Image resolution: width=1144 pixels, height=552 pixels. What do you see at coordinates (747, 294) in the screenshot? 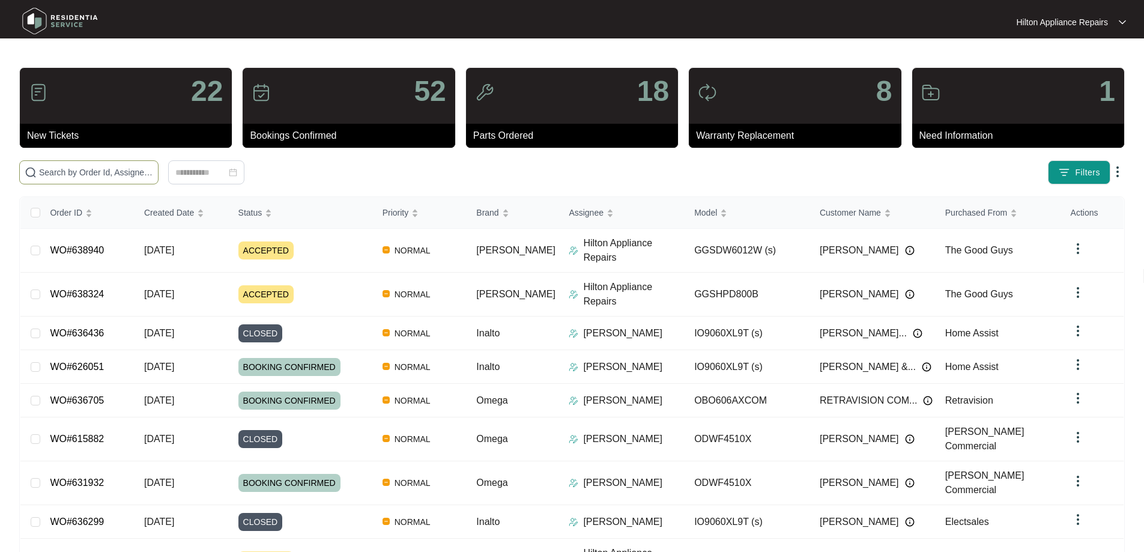
I see `td: GGSHPD800B` at bounding box center [747, 294].